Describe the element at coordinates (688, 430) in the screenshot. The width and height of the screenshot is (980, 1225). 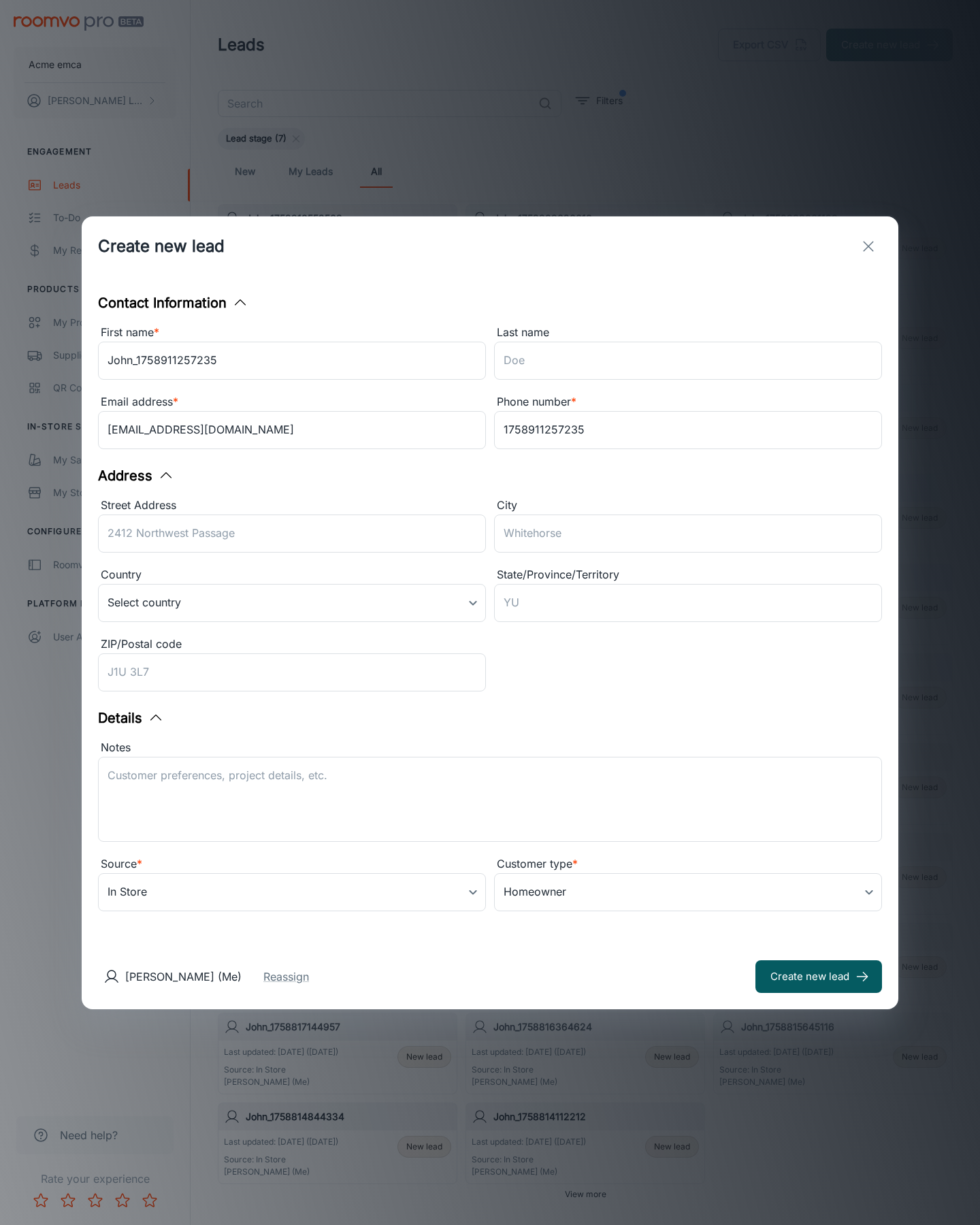
I see `input: +1 439-123-4567` at that location.